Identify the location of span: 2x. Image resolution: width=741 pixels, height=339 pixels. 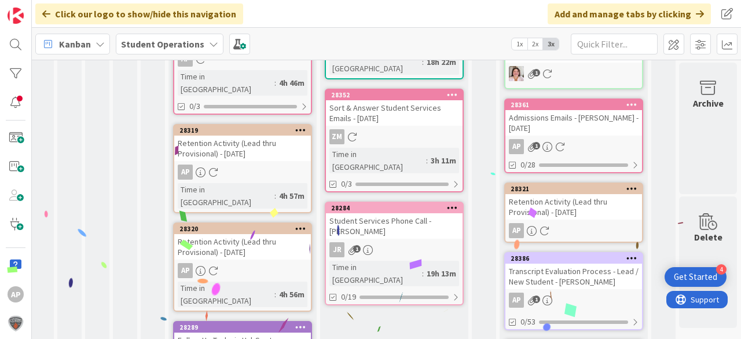
(535, 44).